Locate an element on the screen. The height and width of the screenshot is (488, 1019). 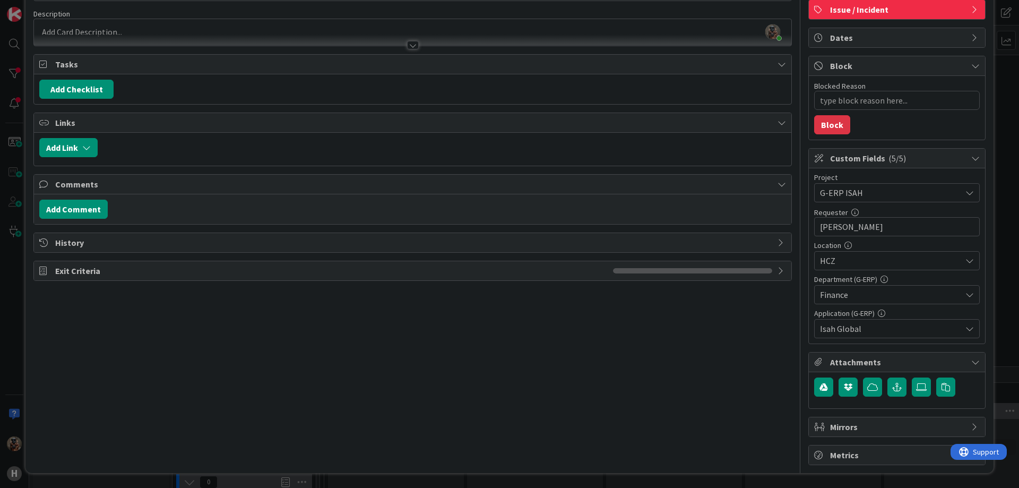
span: Block is located at coordinates (898, 66).